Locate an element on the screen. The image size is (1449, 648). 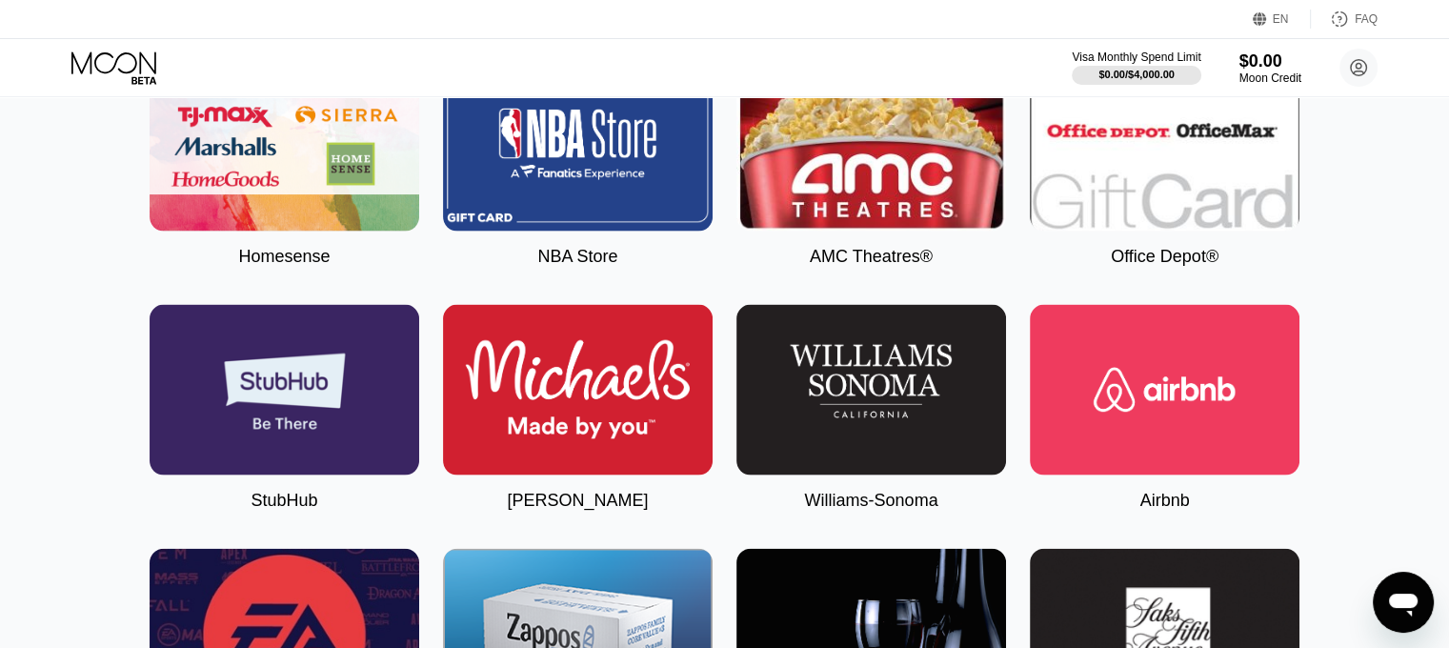
div: Williams-Sonoma is located at coordinates (870, 500).